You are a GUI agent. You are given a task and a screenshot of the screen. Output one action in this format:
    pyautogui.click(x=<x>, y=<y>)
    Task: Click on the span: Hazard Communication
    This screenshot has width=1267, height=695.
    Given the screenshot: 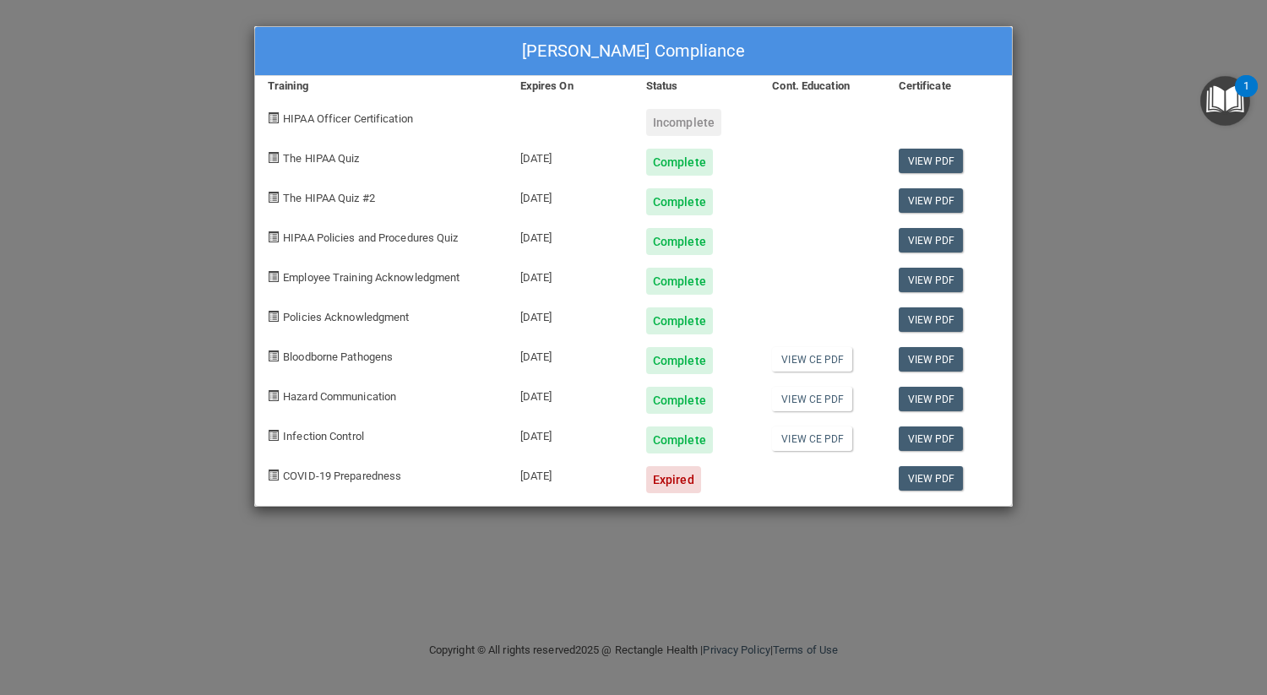 What is the action you would take?
    pyautogui.click(x=340, y=396)
    